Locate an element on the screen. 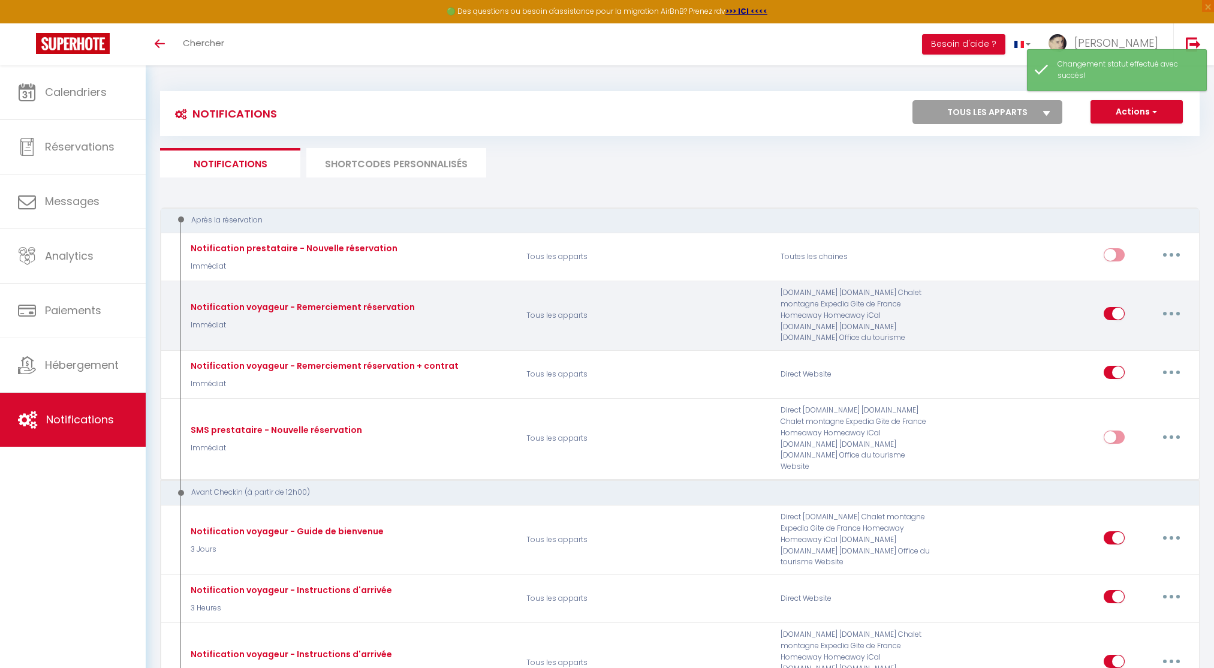 This screenshot has width=1214, height=668. p: 3 Heures is located at coordinates (290, 608).